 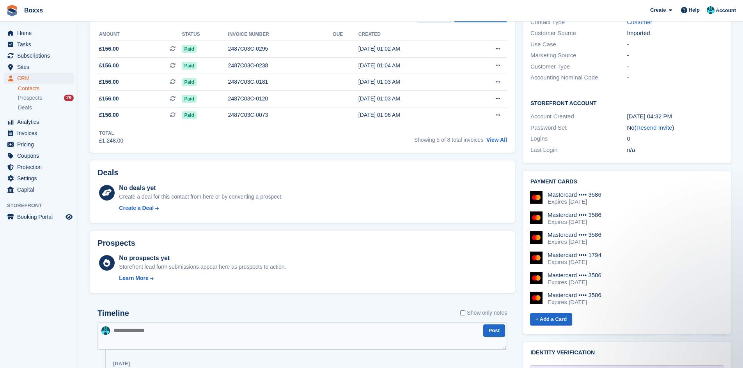 I want to click on span: Analytics, so click(x=41, y=122).